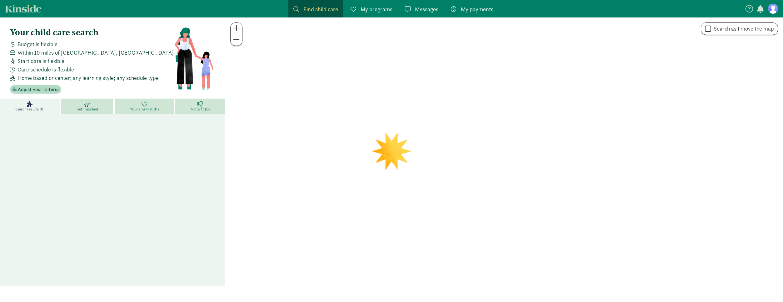  I want to click on span: My payments, so click(477, 9).